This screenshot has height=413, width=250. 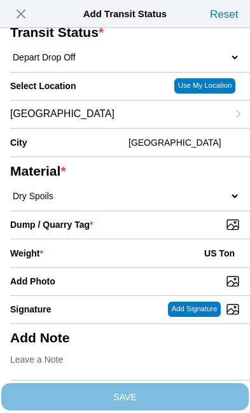 I want to click on ion-button: Use My Location, so click(x=205, y=86).